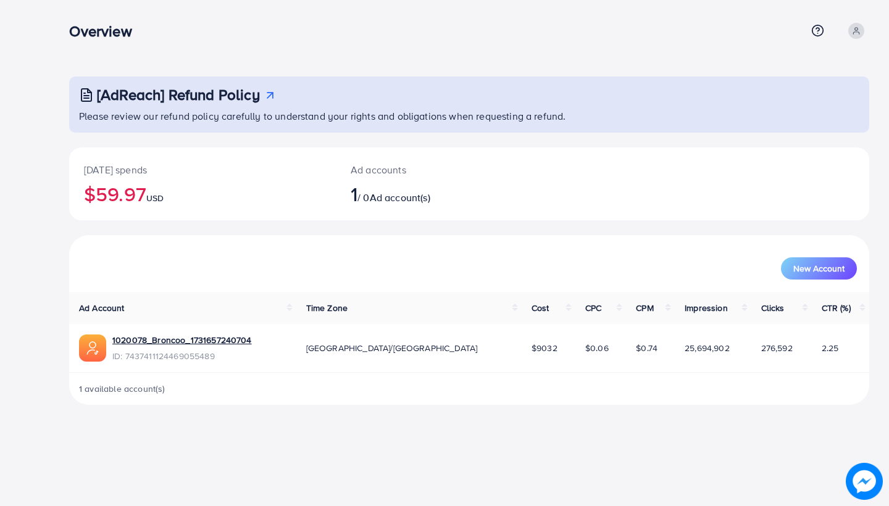  I want to click on span: Cost, so click(540, 308).